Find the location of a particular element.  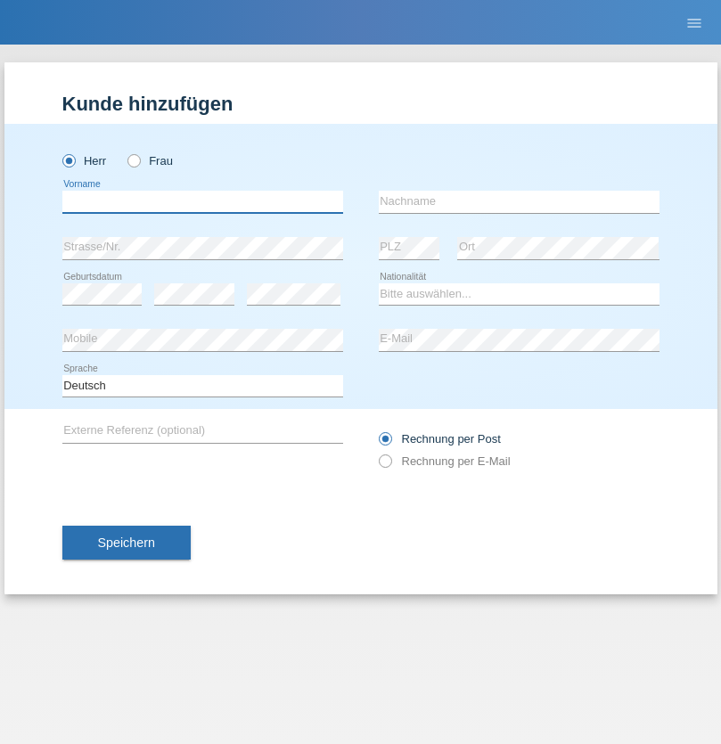

i: menu is located at coordinates (694, 23).